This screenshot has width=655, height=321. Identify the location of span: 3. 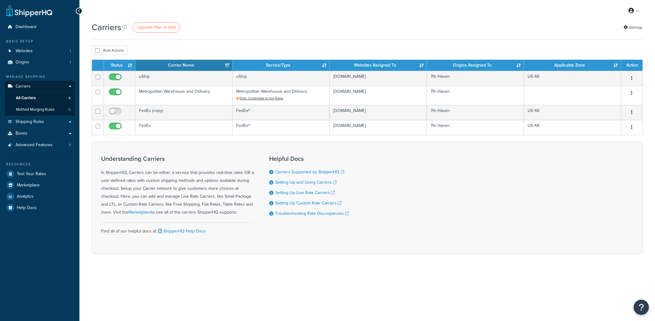
(70, 145).